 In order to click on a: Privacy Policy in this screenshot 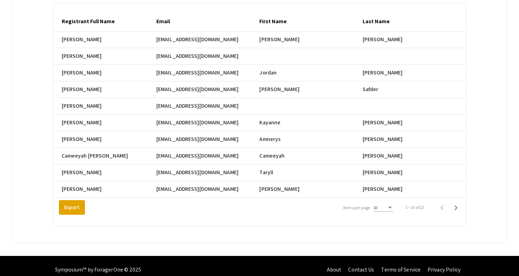, I will do `click(444, 270)`.